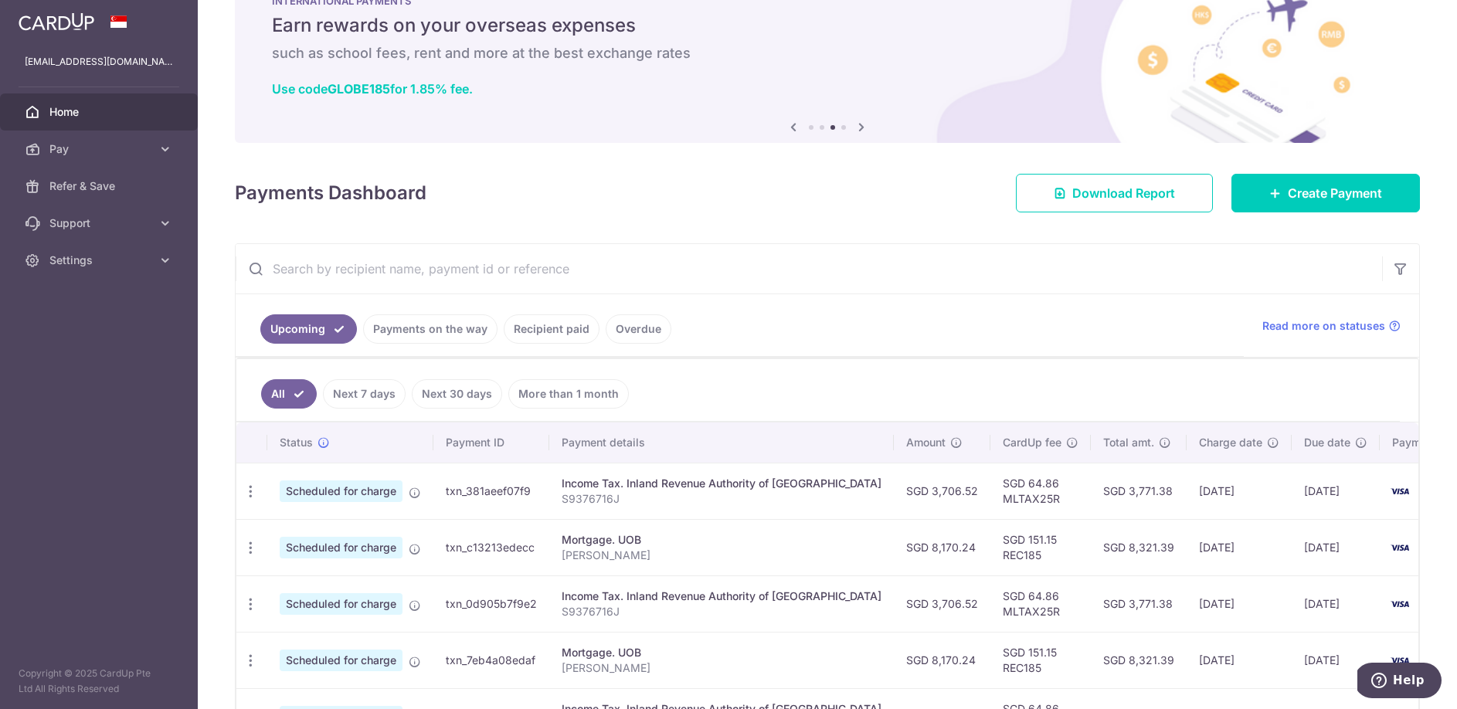 The image size is (1457, 709). I want to click on th: Payment details, so click(721, 443).